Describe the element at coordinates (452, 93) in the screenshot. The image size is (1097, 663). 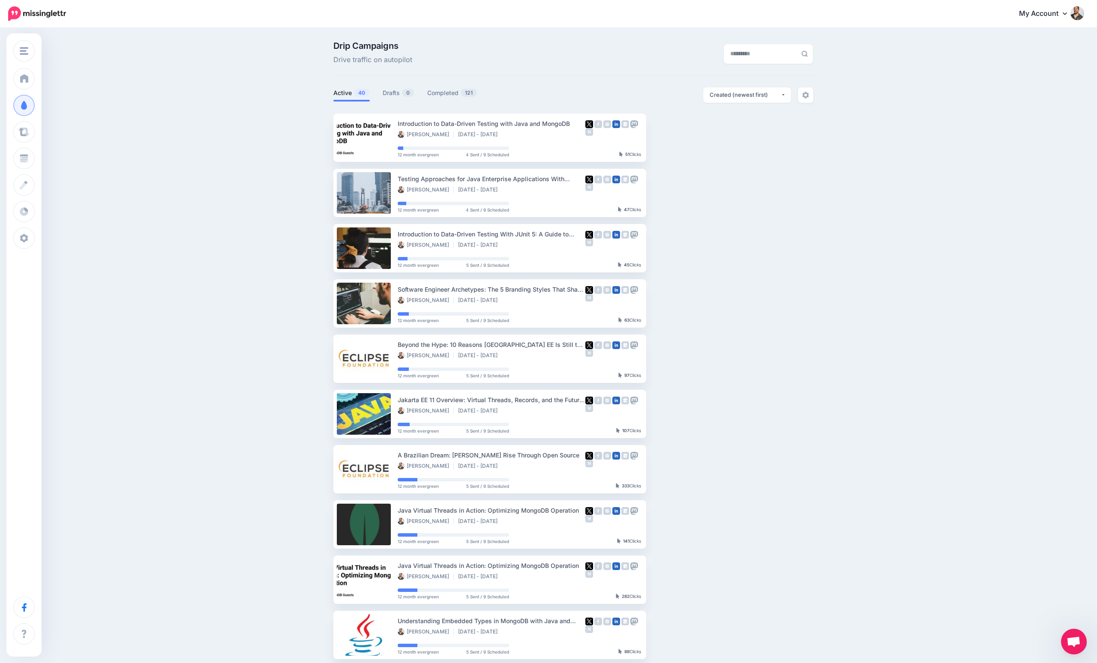
I see `a: Completed121` at that location.